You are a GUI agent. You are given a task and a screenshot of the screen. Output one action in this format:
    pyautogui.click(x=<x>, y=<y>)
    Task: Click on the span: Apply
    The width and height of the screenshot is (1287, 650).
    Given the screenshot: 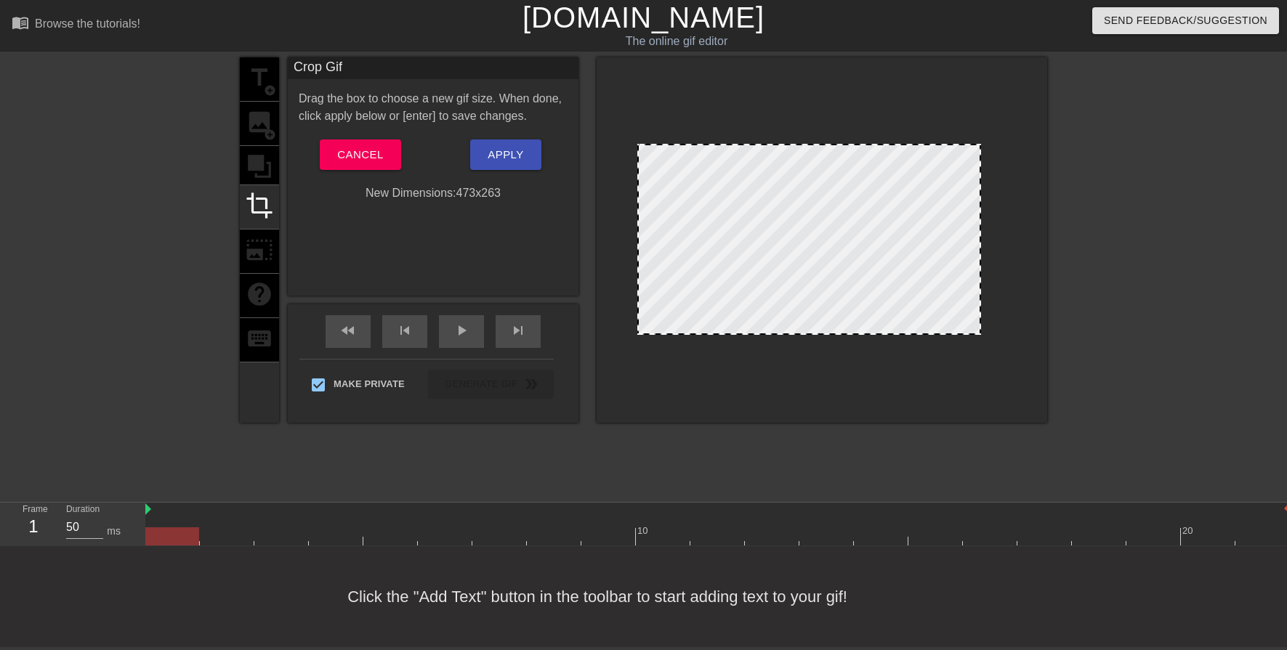 What is the action you would take?
    pyautogui.click(x=505, y=155)
    